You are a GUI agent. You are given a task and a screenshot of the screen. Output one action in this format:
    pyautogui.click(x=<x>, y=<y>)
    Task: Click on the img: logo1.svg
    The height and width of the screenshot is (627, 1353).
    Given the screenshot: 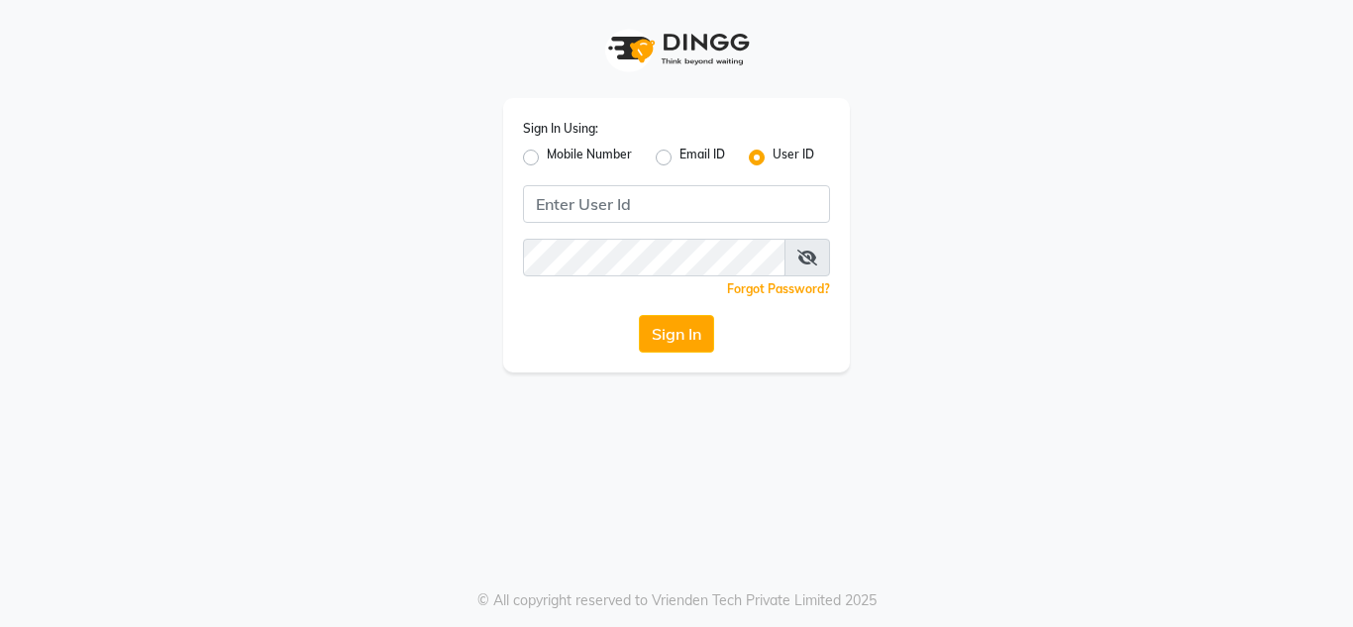 What is the action you would take?
    pyautogui.click(x=676, y=49)
    